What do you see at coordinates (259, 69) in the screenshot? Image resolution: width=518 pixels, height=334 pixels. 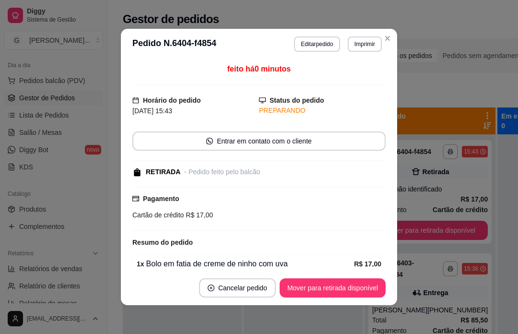 I see `span: feito há 0 minutos` at bounding box center [259, 69].